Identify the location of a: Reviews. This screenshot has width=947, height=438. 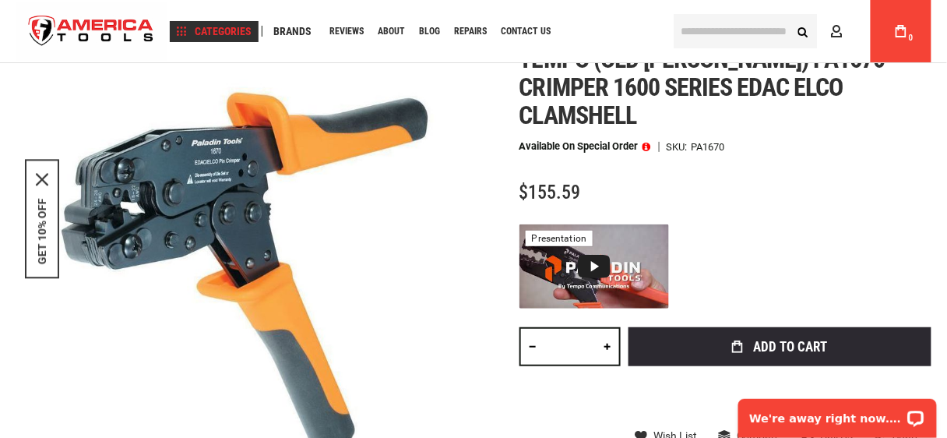
(347, 31).